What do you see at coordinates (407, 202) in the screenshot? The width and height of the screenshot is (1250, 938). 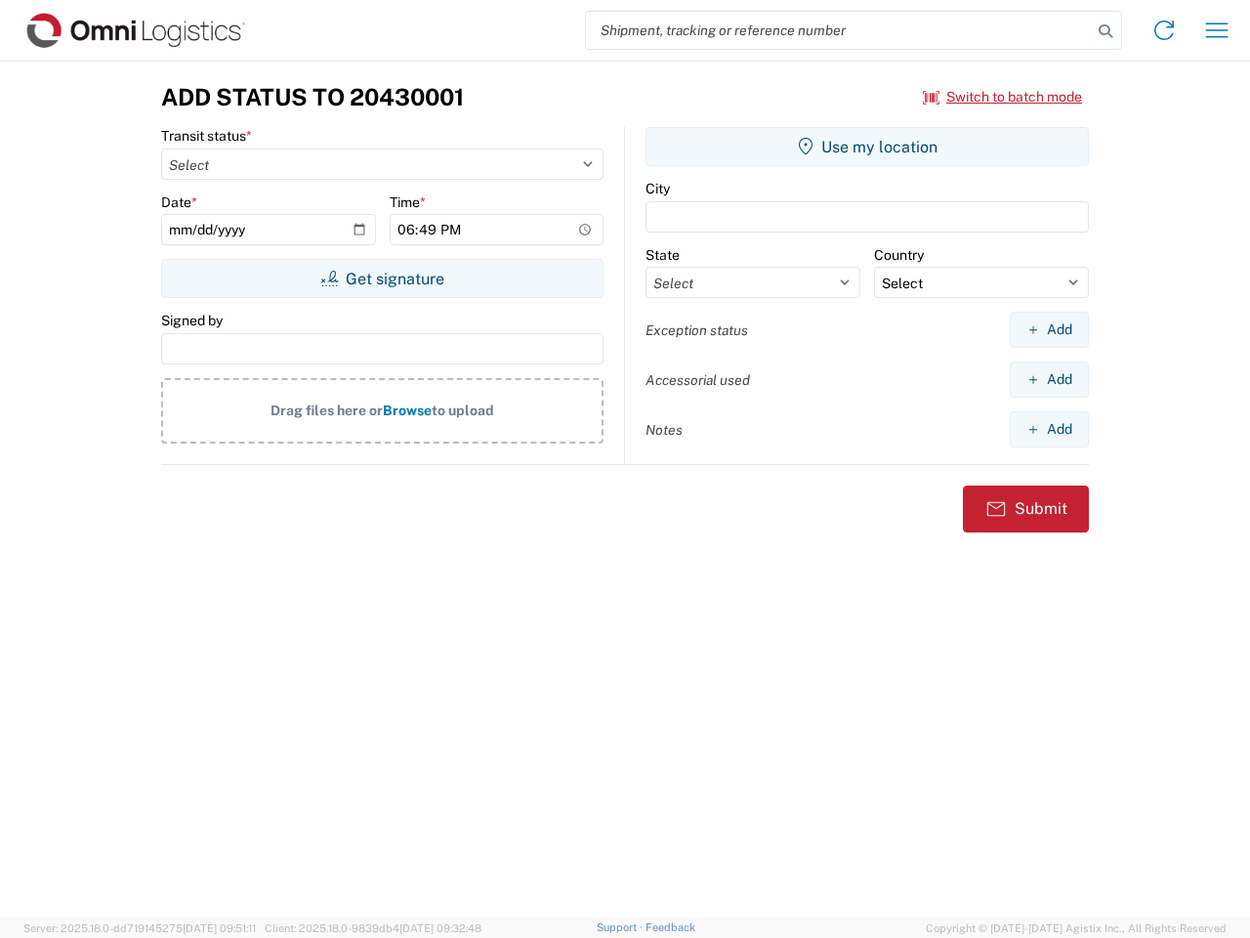 I see `label: Time` at bounding box center [407, 202].